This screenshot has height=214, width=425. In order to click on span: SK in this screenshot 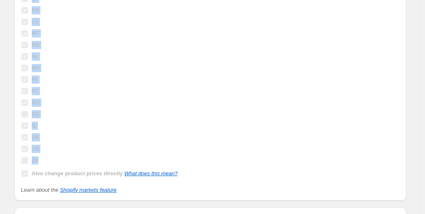, I will do `click(35, 137)`.